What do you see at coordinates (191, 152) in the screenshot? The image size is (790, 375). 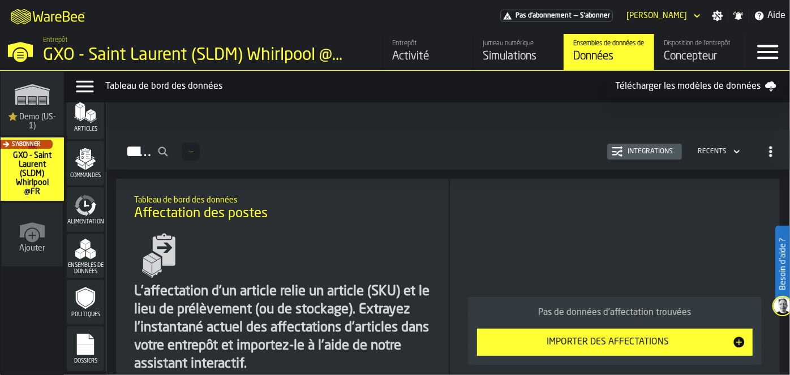 I see `div: ButtonLoadMore-En savoir plus-Prévenir-Première-Dernière` at bounding box center [191, 152].